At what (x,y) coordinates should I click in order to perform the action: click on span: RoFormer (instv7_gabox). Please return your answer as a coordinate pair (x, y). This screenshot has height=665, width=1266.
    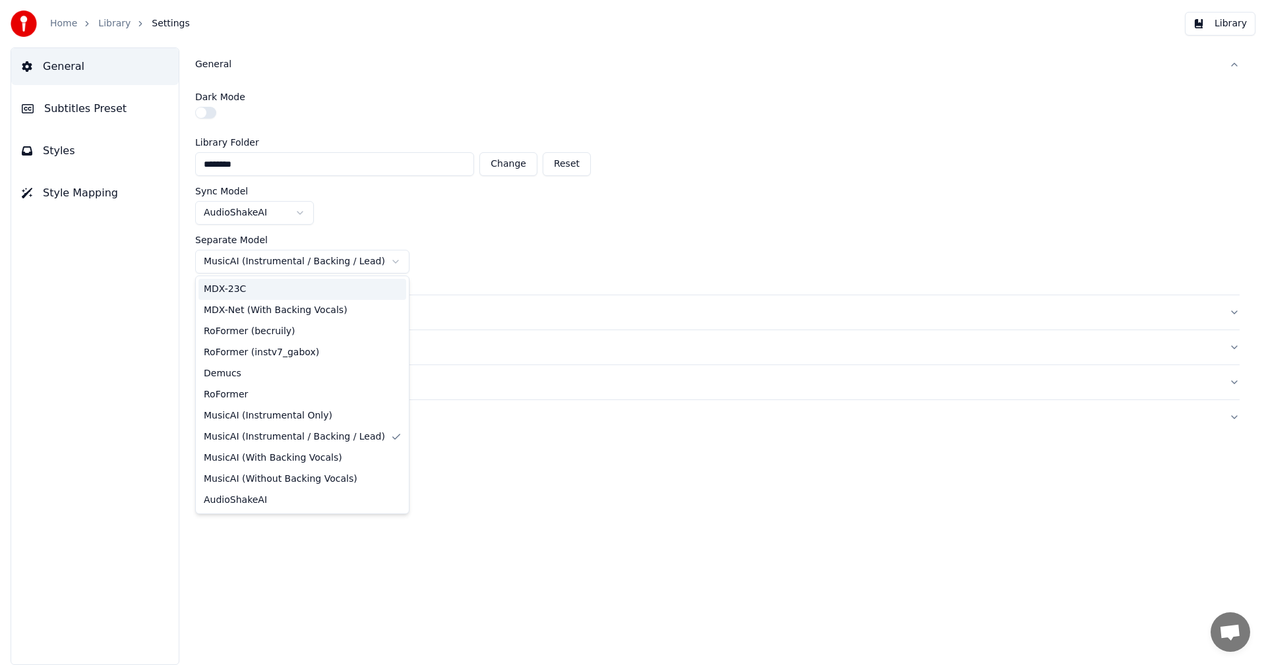
    Looking at the image, I should click on (261, 353).